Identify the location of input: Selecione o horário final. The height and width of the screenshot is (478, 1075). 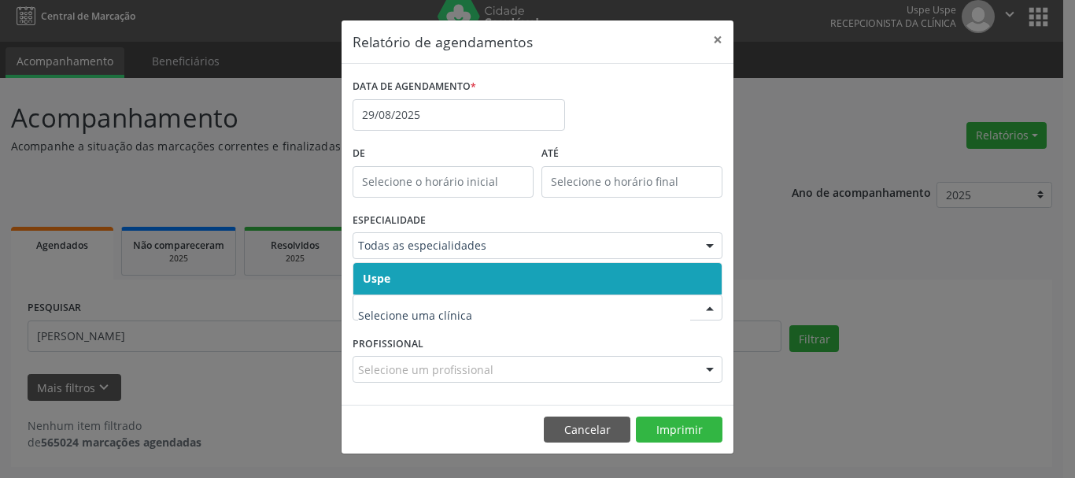
(632, 182).